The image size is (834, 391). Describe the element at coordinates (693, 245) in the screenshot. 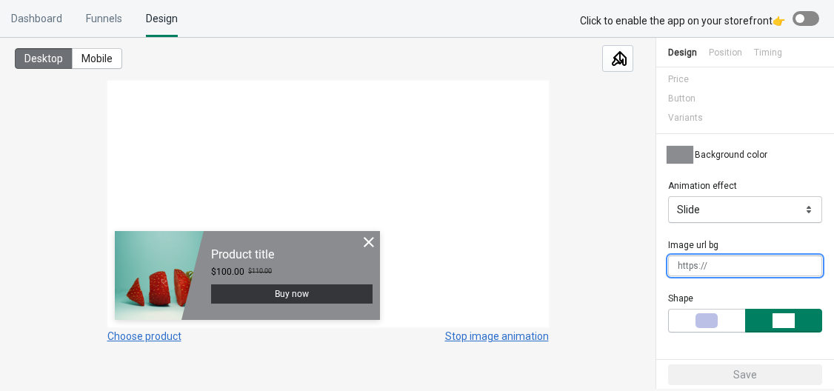

I see `label: Image url bg` at that location.